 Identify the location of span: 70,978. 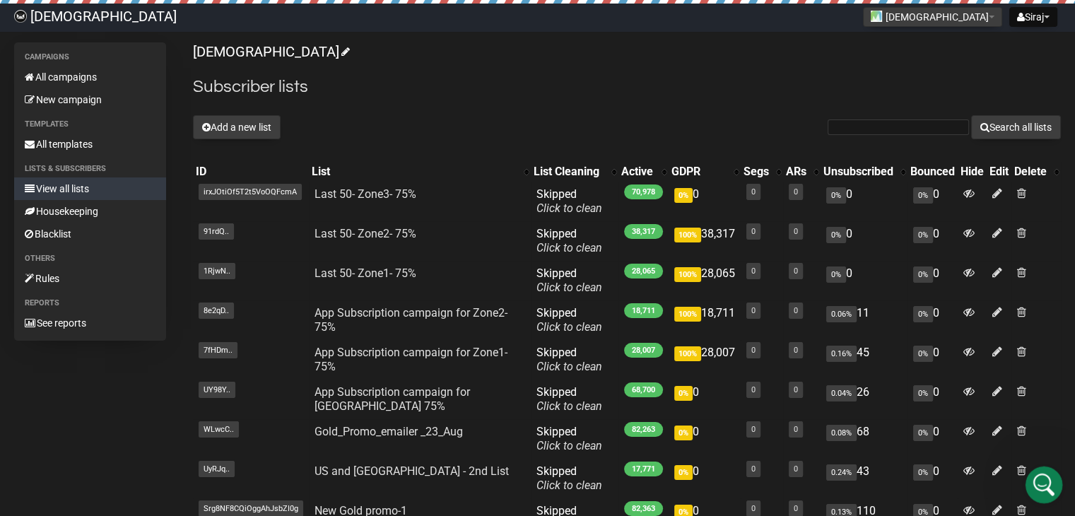
(643, 192).